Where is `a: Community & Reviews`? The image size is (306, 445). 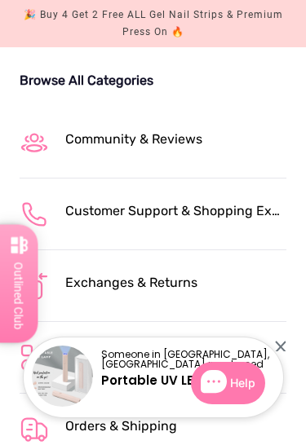 a: Community & Reviews is located at coordinates (152, 143).